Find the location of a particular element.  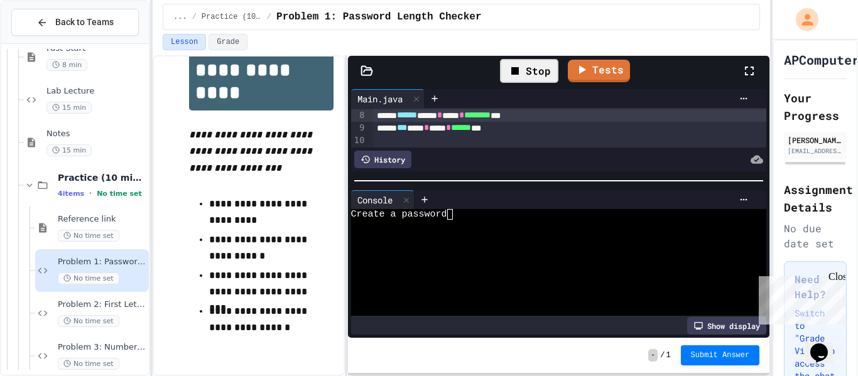

div: Chat with us now!Close is located at coordinates (46, 42).